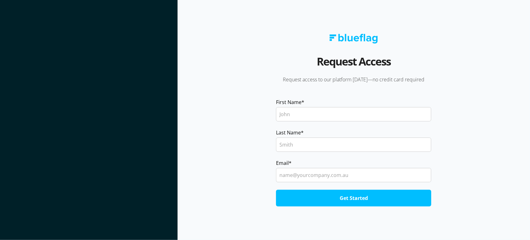 The height and width of the screenshot is (240, 530). Describe the element at coordinates (353, 64) in the screenshot. I see `h2: Request Access` at that location.